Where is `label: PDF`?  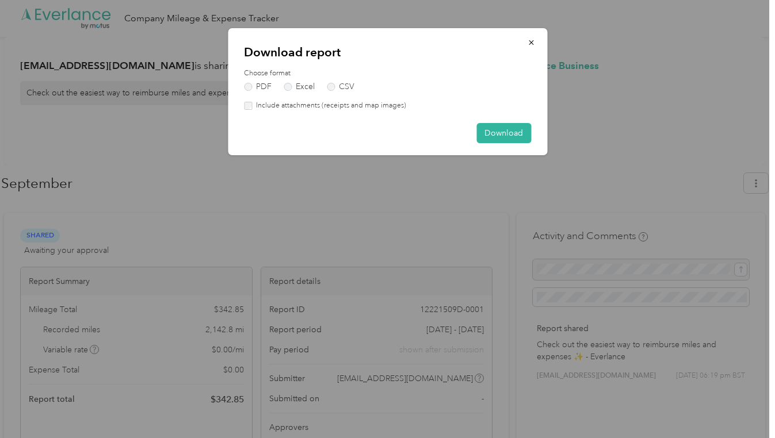 label: PDF is located at coordinates (258, 87).